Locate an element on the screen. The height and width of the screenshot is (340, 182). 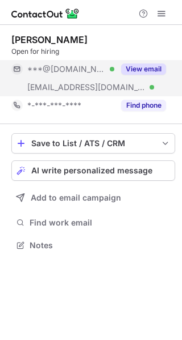
span: Add to email campaign is located at coordinates (75, 198).